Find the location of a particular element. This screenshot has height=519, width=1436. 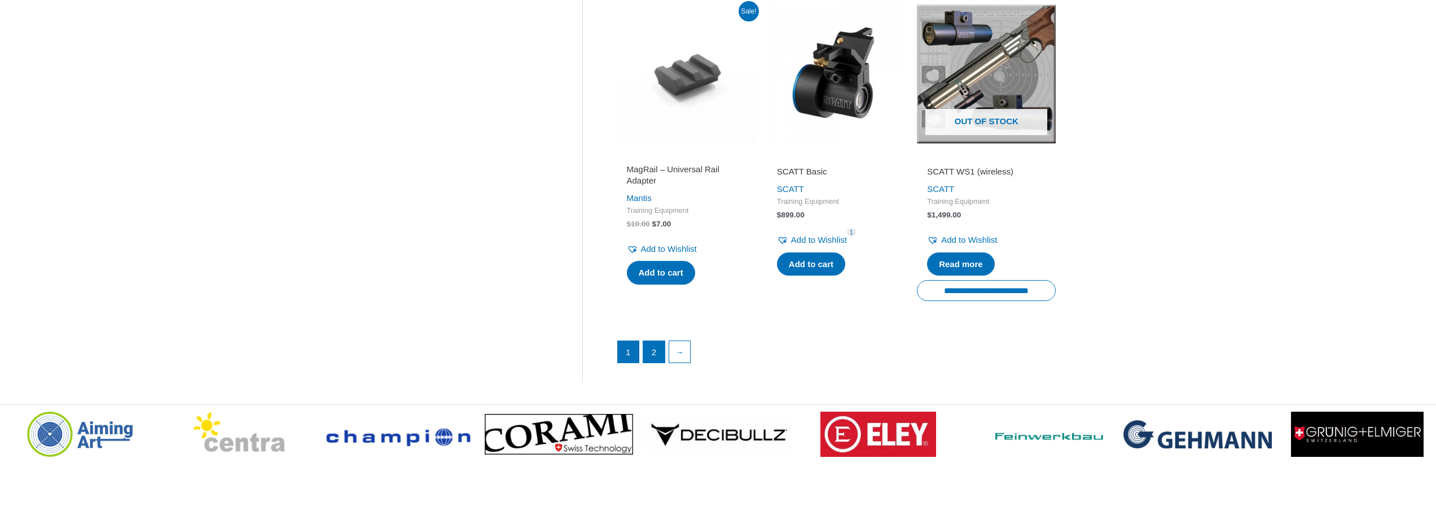

bdi: 899.00 is located at coordinates (791, 214).